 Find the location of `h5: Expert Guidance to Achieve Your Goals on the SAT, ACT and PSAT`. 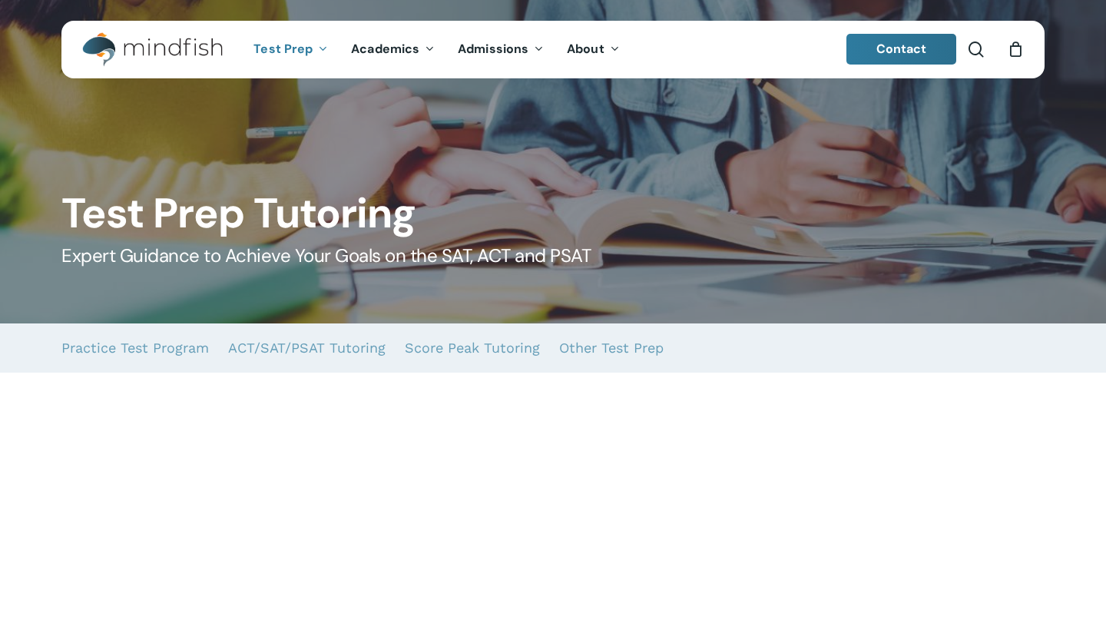

h5: Expert Guidance to Achieve Your Goals on the SAT, ACT and PSAT is located at coordinates (553, 256).